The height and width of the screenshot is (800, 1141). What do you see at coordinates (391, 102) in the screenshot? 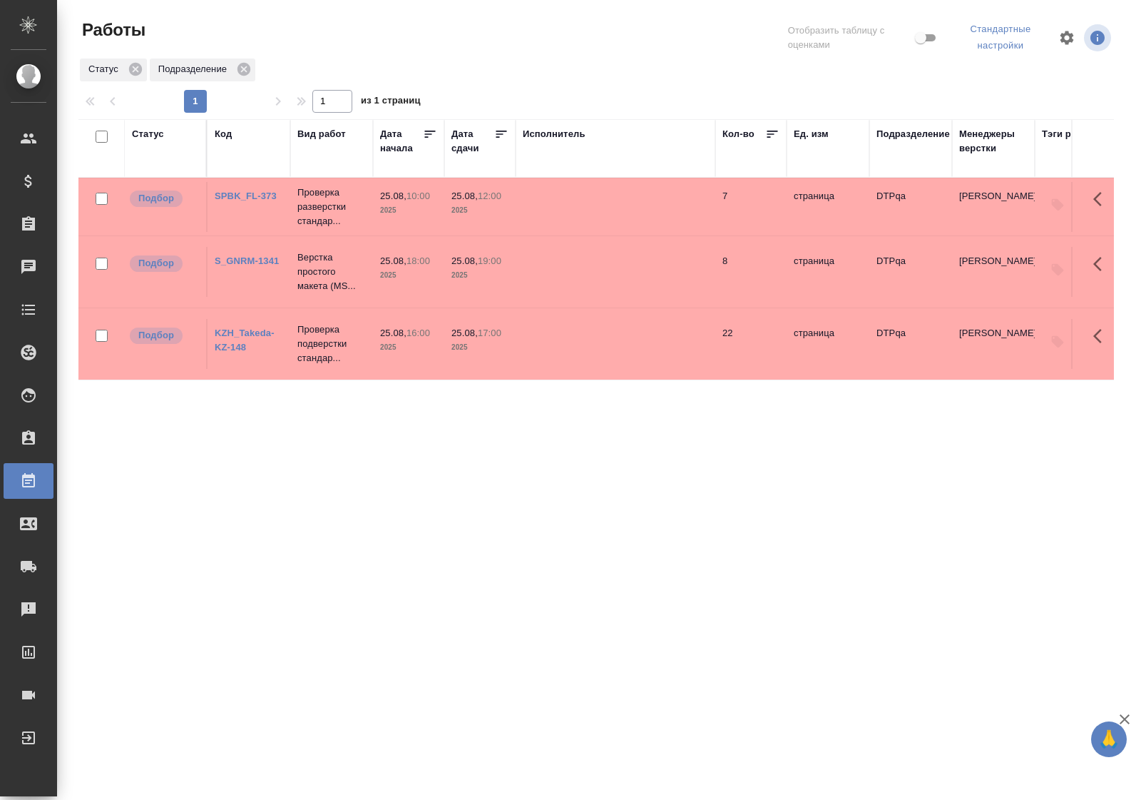
I see `span: из 1 страниц` at bounding box center [391, 102].